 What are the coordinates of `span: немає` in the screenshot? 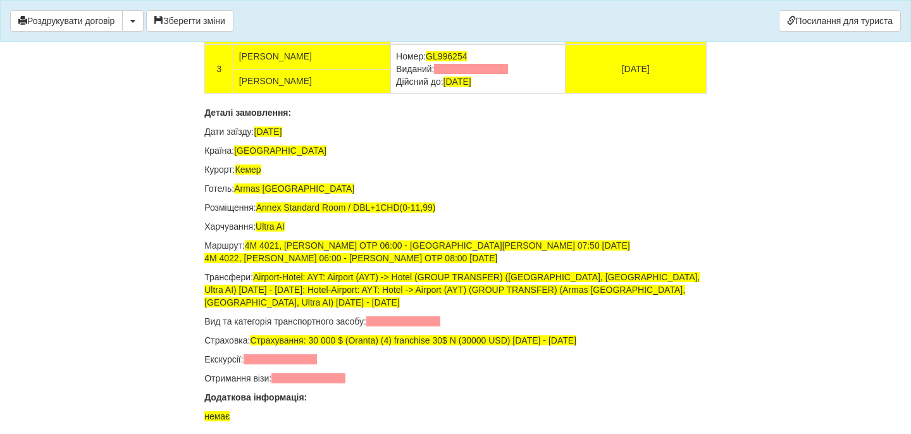 It's located at (217, 416).